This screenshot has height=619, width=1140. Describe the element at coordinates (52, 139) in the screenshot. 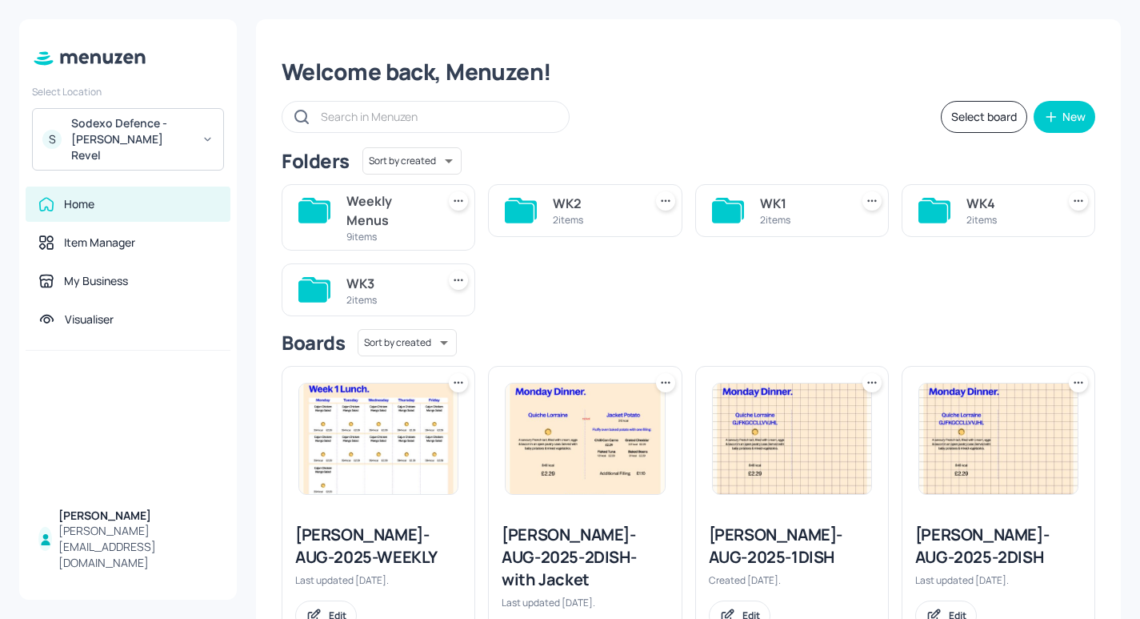

I see `div: S` at that location.